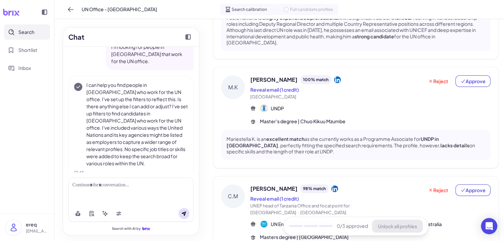  I want to click on span: Shortlist, so click(28, 50).